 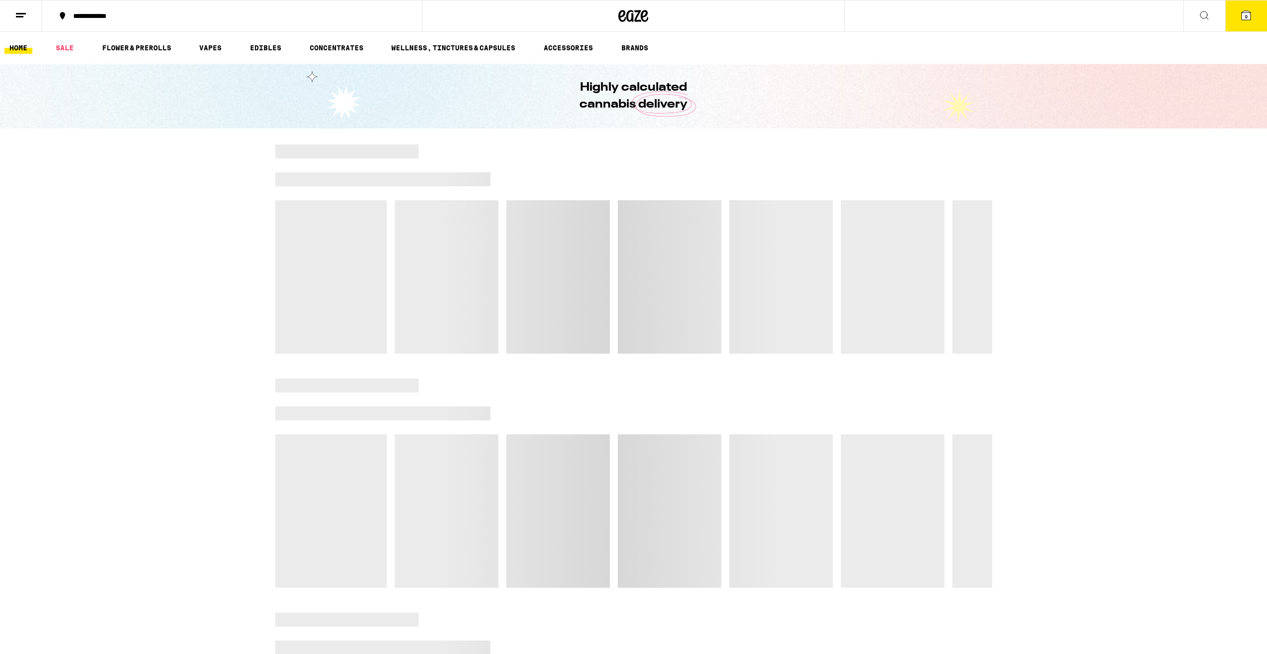 I want to click on a: CONCENTRATES, so click(x=337, y=48).